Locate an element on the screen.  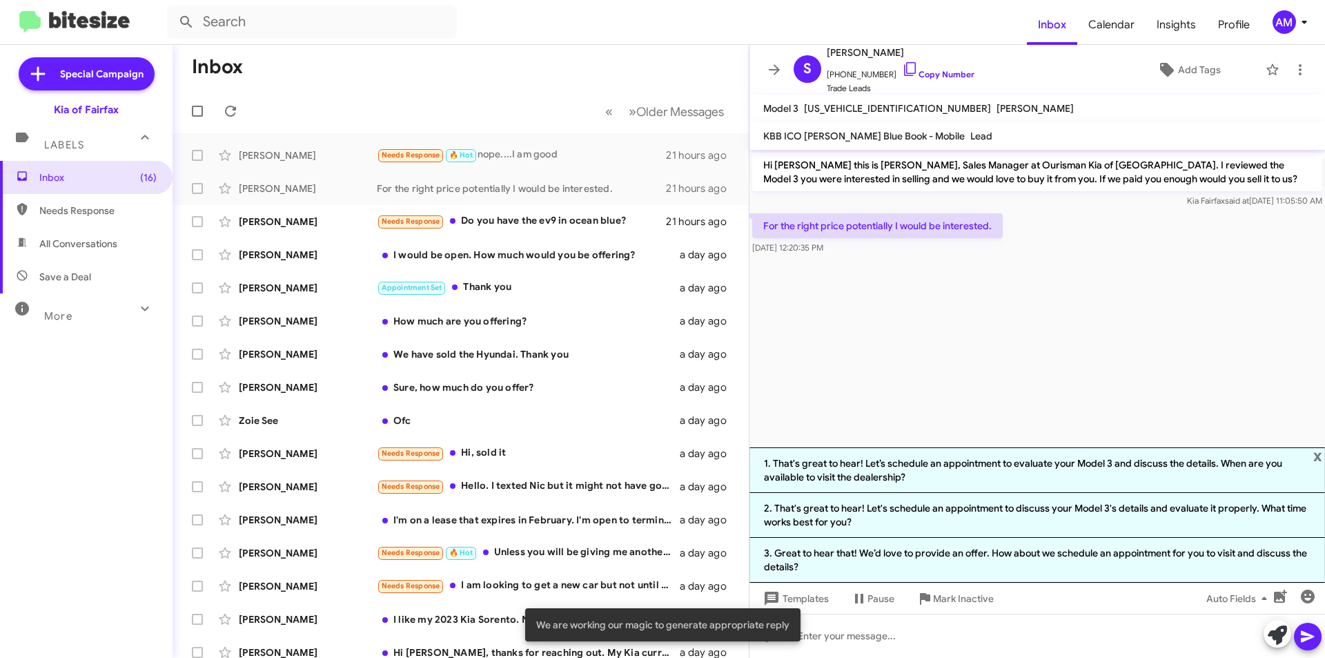
button: Templates is located at coordinates (794, 598).